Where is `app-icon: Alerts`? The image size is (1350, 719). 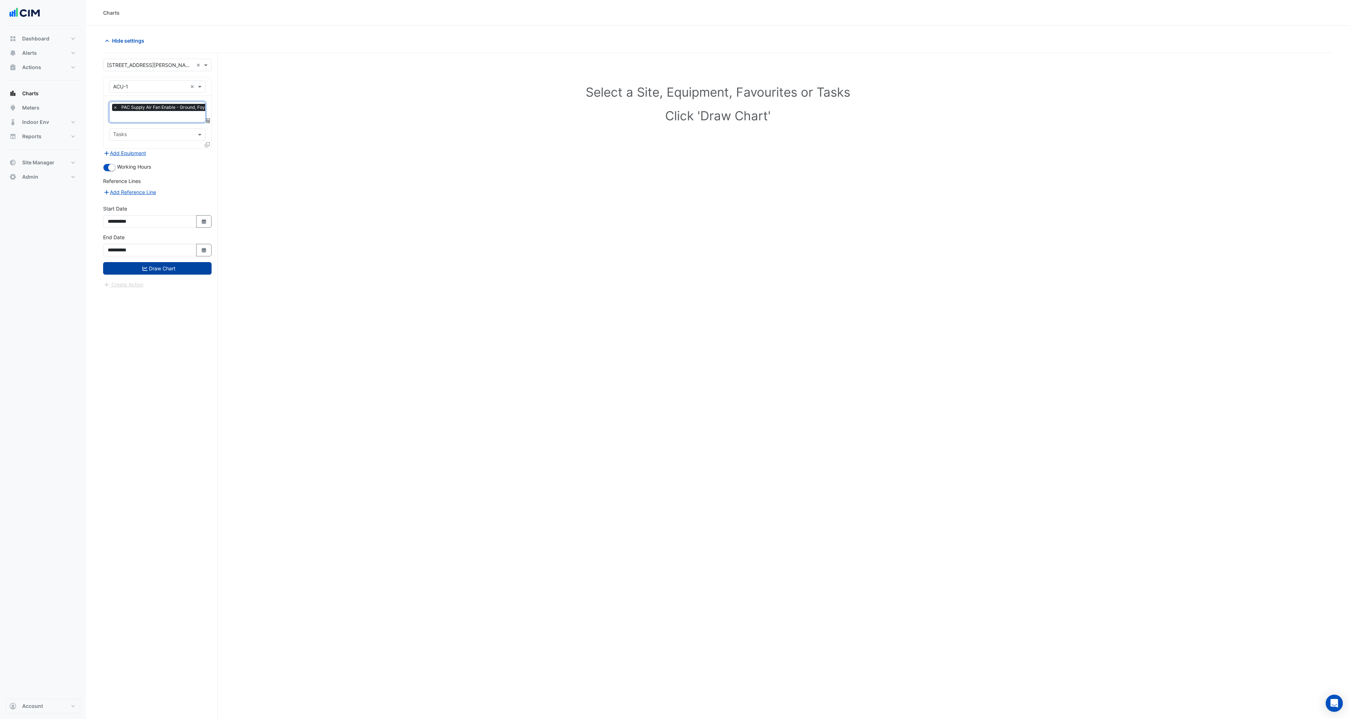 app-icon: Alerts is located at coordinates (13, 53).